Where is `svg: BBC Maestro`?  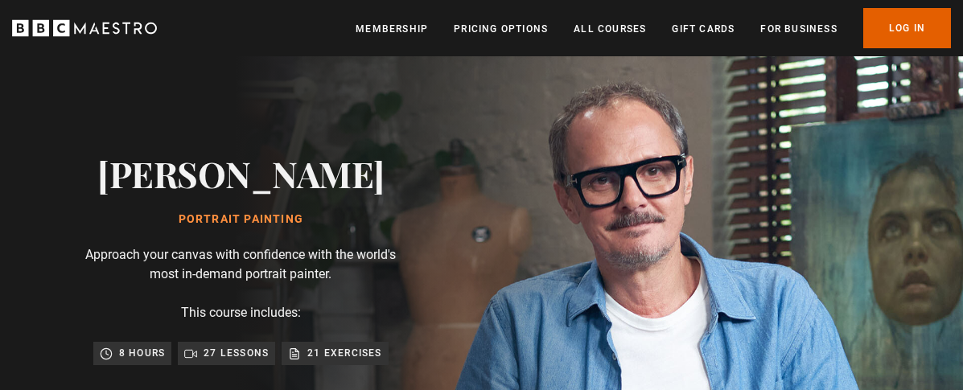 svg: BBC Maestro is located at coordinates (85, 28).